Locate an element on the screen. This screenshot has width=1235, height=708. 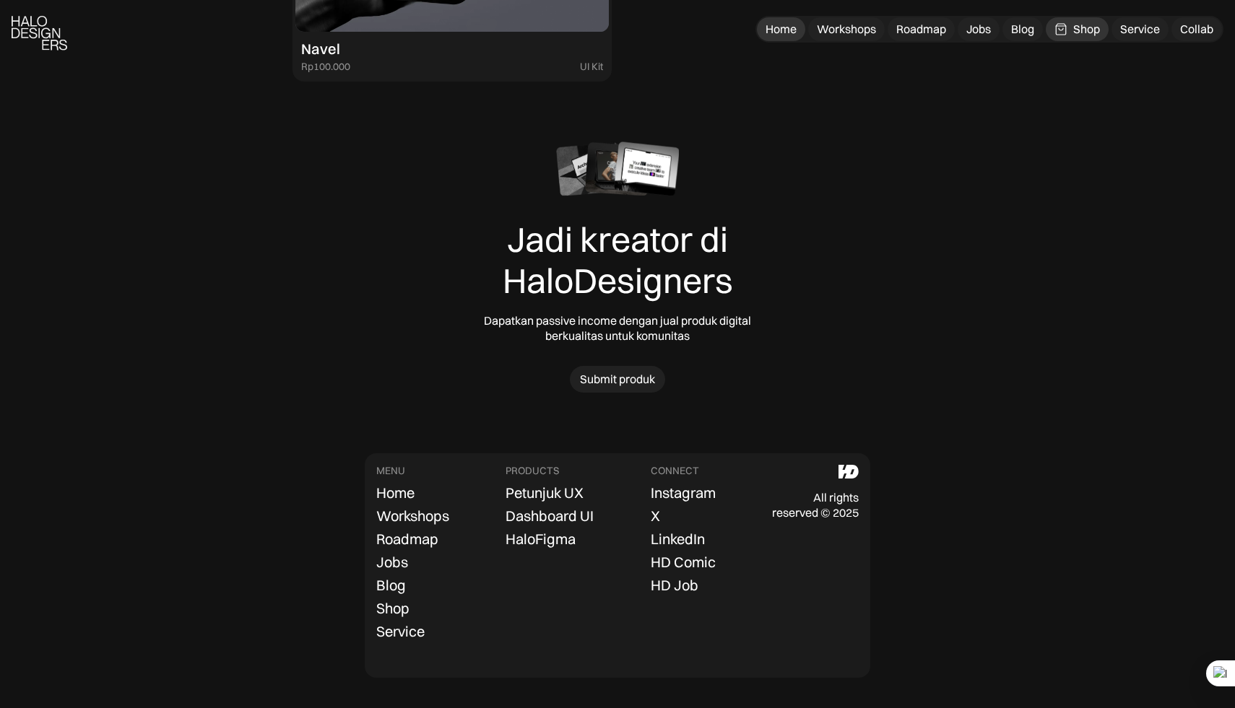
a: Collab is located at coordinates (1197, 29).